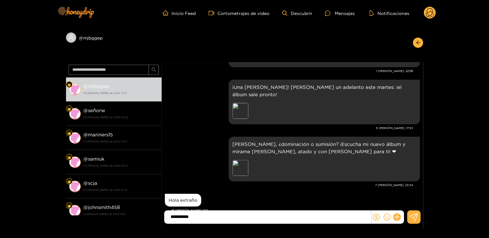 Image resolution: width=489 pixels, height=238 pixels. What do you see at coordinates (100, 135) in the screenshot?
I see `font: mariners15` at bounding box center [100, 135].